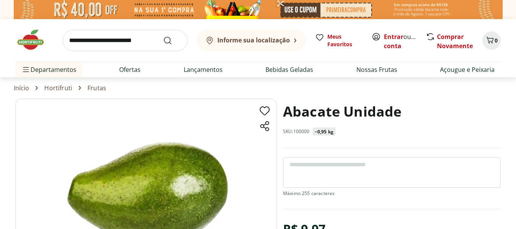  Describe the element at coordinates (251, 40) in the screenshot. I see `button: Informe sua localização` at that location.